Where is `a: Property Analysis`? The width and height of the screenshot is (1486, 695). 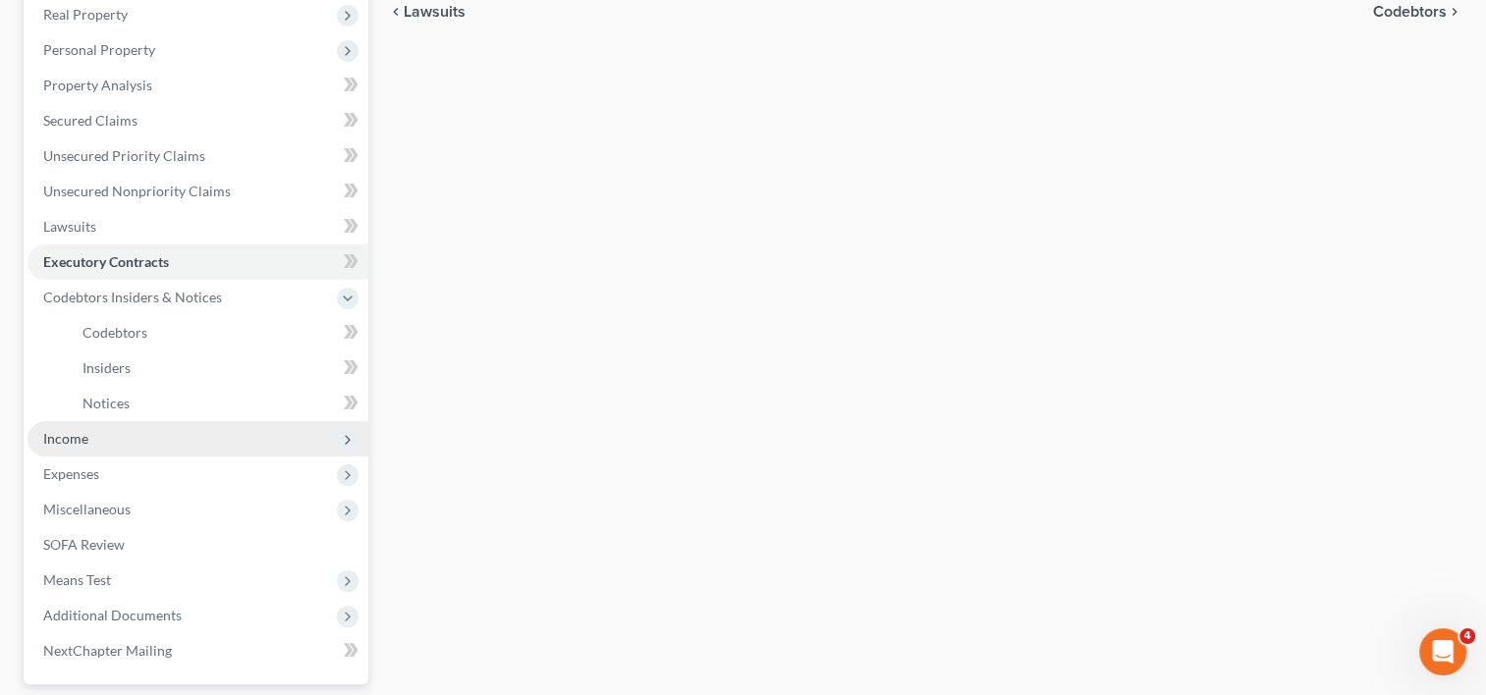
a: Property Analysis is located at coordinates (197, 85).